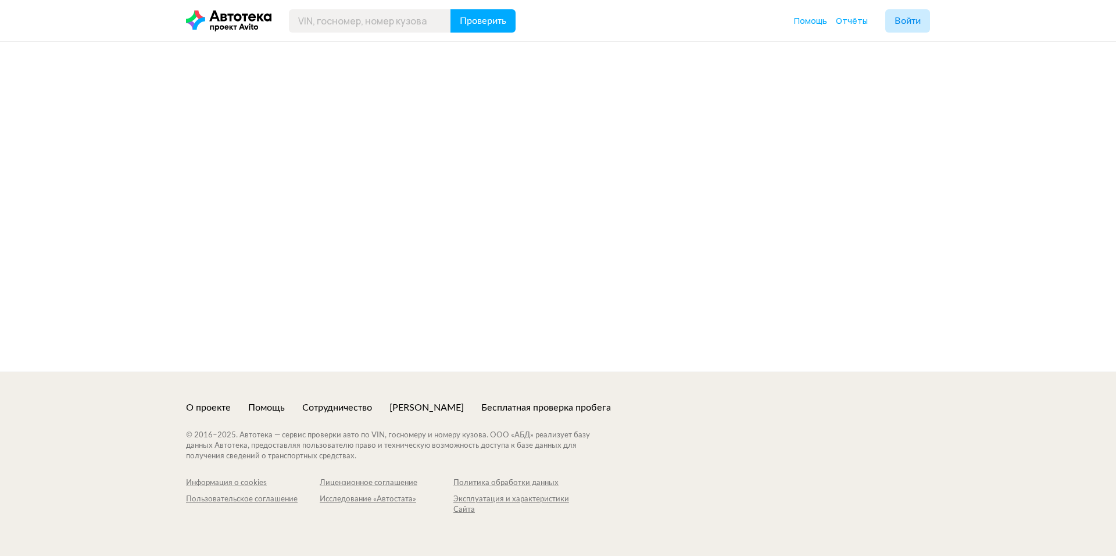 The image size is (1116, 556). What do you see at coordinates (208, 408) in the screenshot?
I see `a: О проекте` at bounding box center [208, 408].